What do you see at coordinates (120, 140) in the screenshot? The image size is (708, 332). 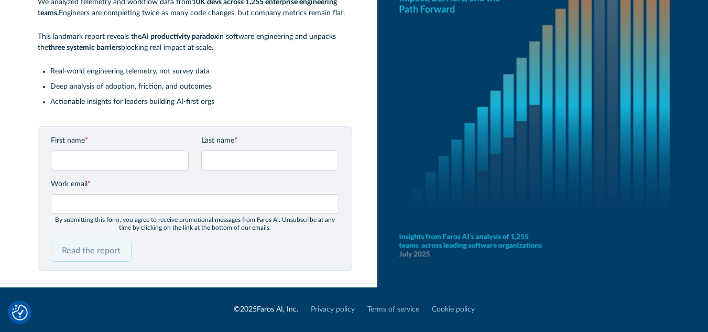 I see `label: First name` at bounding box center [120, 140].